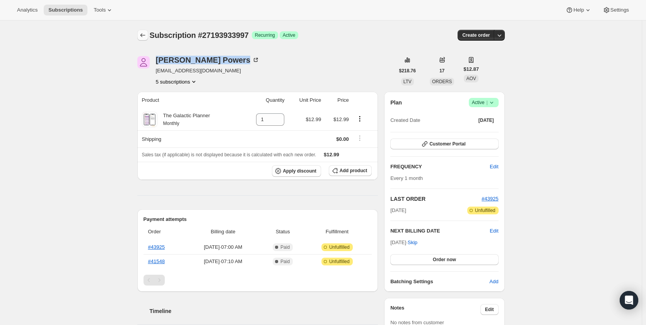 This screenshot has height=325, width=646. I want to click on th: Quantity, so click(264, 100).